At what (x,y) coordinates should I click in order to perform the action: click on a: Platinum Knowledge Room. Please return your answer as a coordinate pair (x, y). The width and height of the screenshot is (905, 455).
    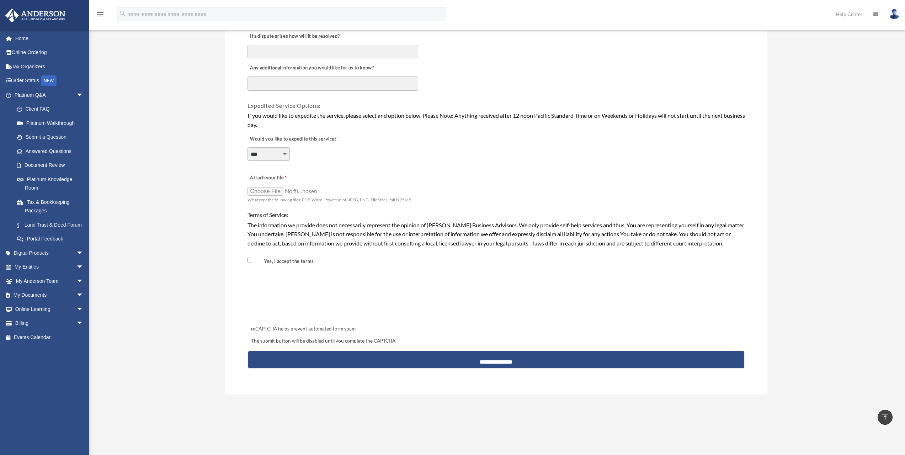
    Looking at the image, I should click on (52, 183).